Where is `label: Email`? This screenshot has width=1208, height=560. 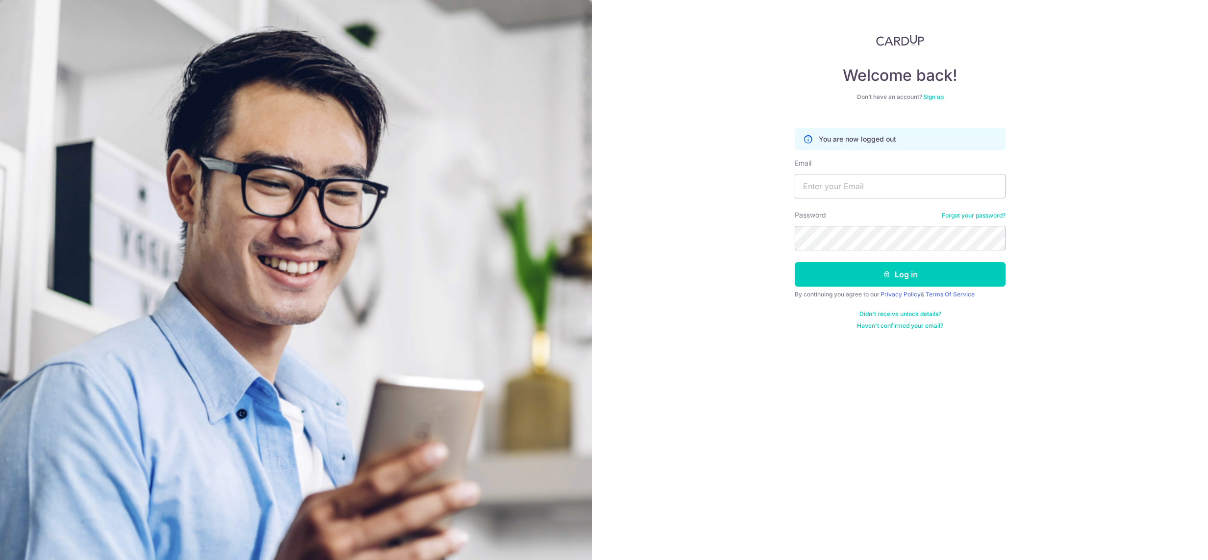 label: Email is located at coordinates (803, 163).